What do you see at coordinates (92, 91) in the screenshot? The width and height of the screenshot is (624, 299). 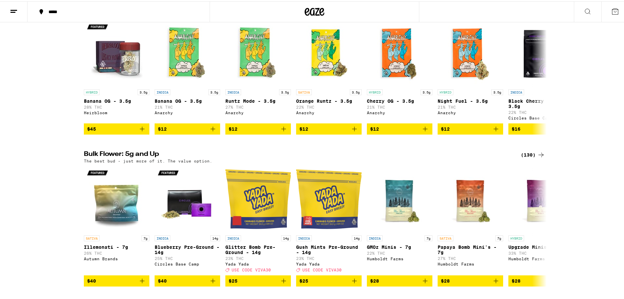 I see `p: HYBRID` at bounding box center [92, 91].